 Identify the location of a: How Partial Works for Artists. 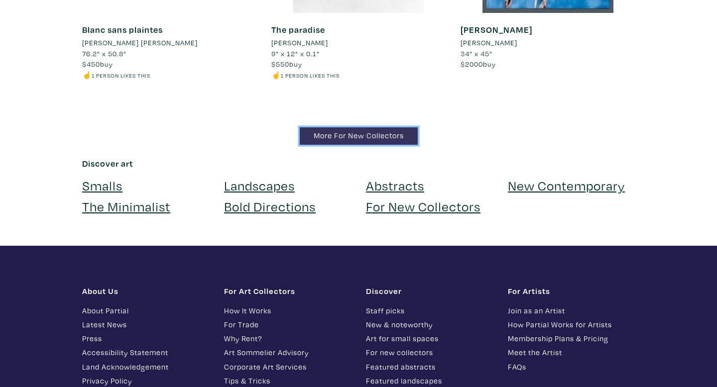
(571, 325).